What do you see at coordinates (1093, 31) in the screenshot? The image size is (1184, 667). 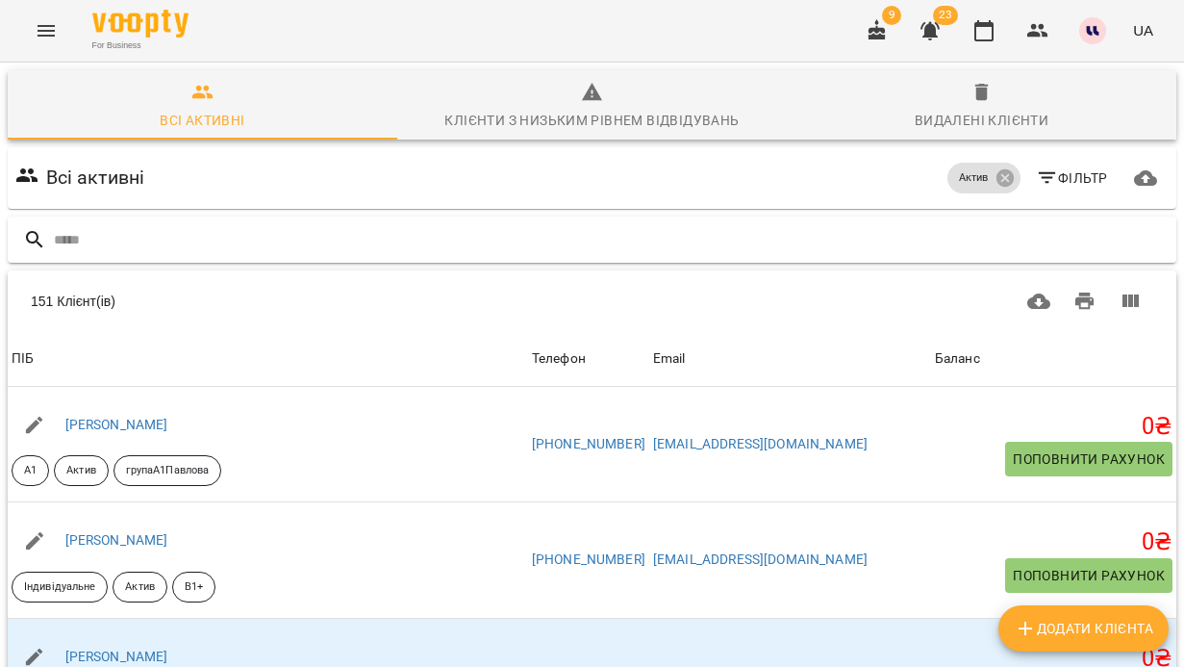 I see `img: 1255ca683a57242d3abe33992970777d.jpg` at bounding box center [1093, 31].